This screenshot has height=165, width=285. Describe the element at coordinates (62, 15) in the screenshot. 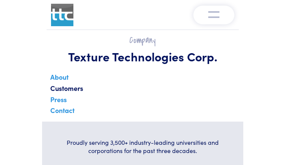

I see `img: ttc_logo_1x1_v1.0.png` at that location.